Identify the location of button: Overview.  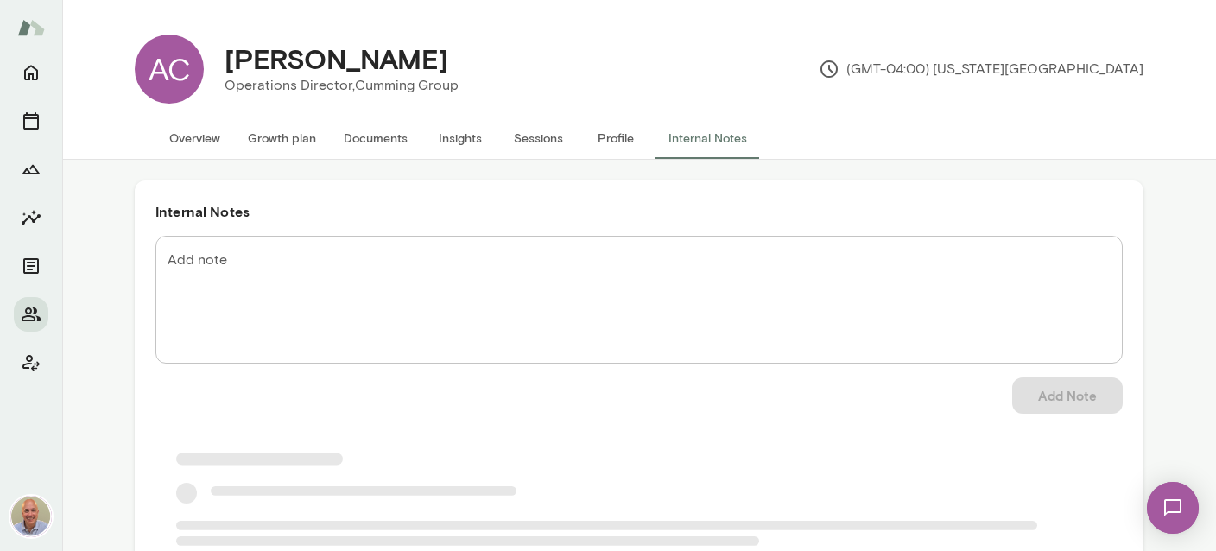
(194, 138).